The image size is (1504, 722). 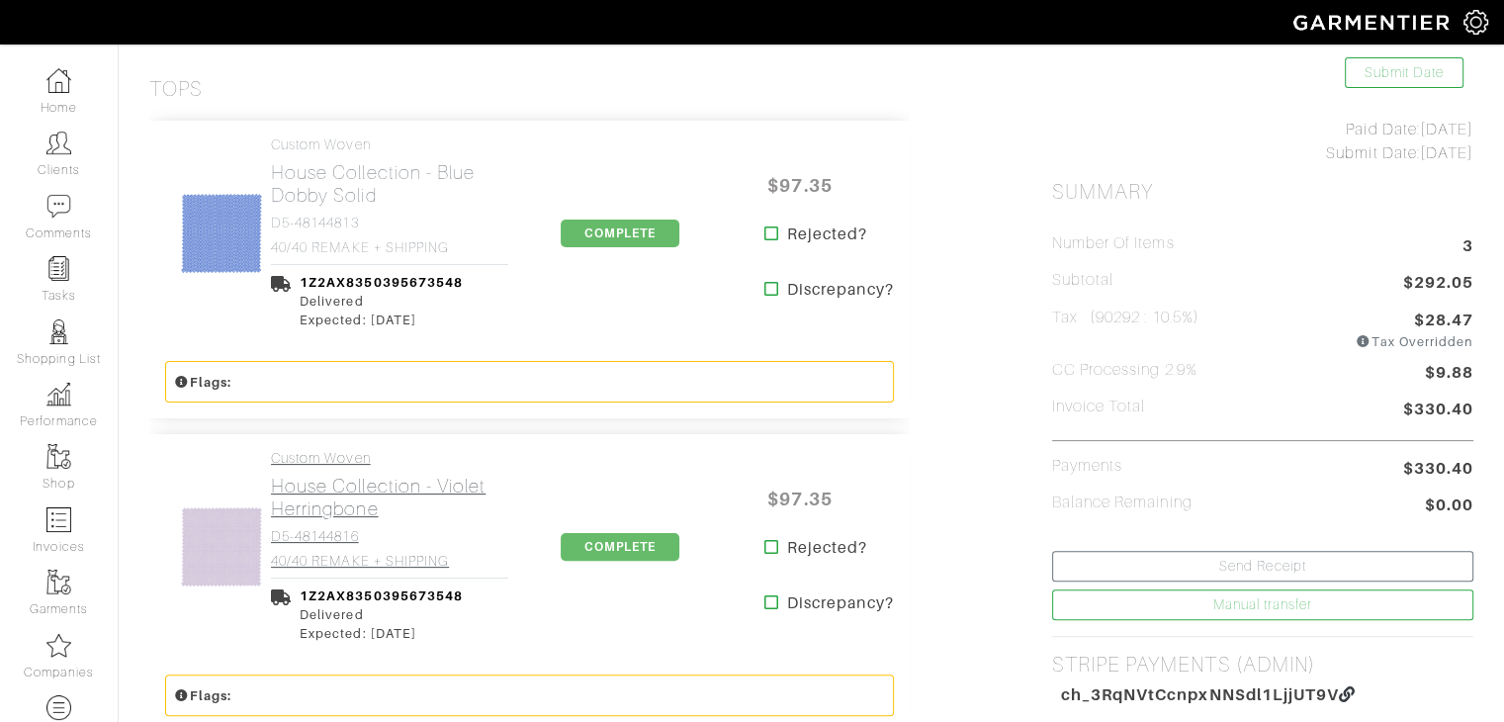 What do you see at coordinates (1448, 506) in the screenshot?
I see `span: $0.00` at bounding box center [1448, 506].